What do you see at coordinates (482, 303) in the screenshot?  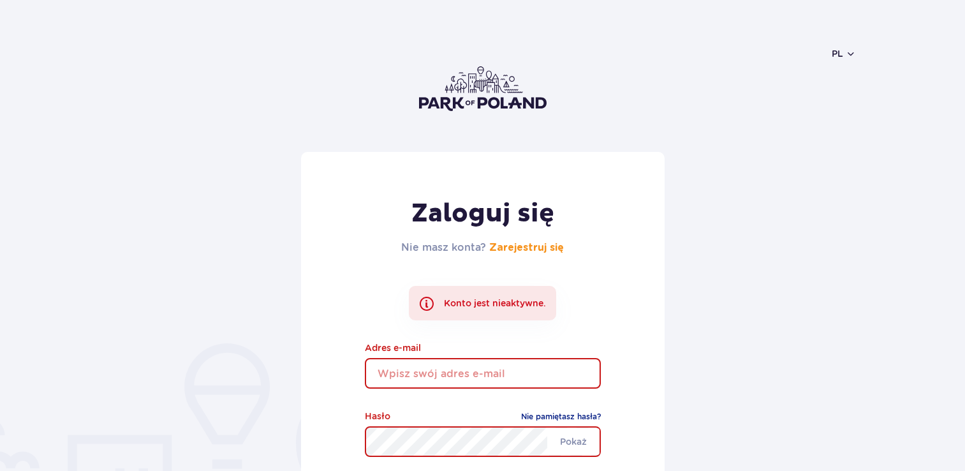 I see `div: Konto jest nieaktywne.` at bounding box center [482, 303].